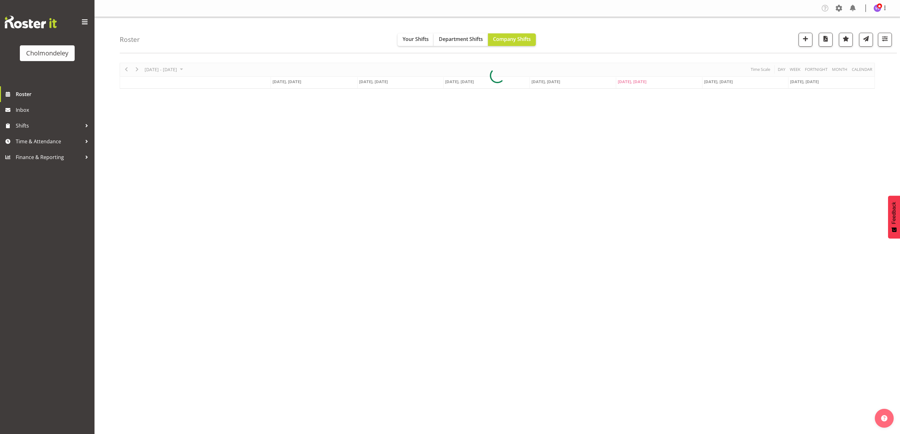  What do you see at coordinates (805, 40) in the screenshot?
I see `button: Add a new shift` at bounding box center [805, 40].